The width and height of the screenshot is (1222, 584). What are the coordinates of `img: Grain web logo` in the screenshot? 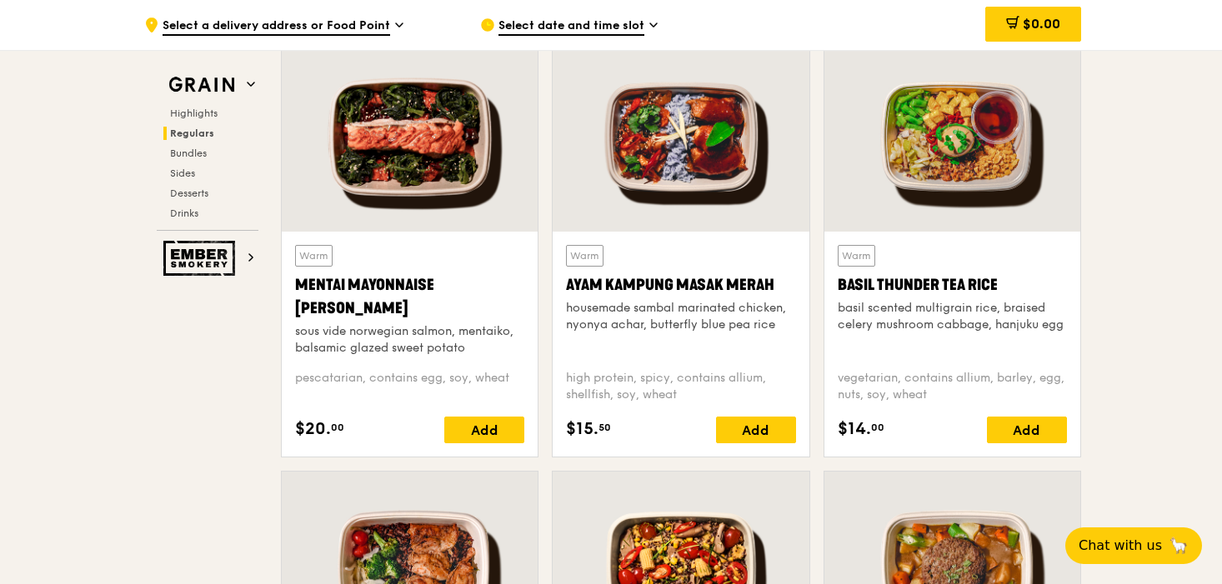 It's located at (202, 85).